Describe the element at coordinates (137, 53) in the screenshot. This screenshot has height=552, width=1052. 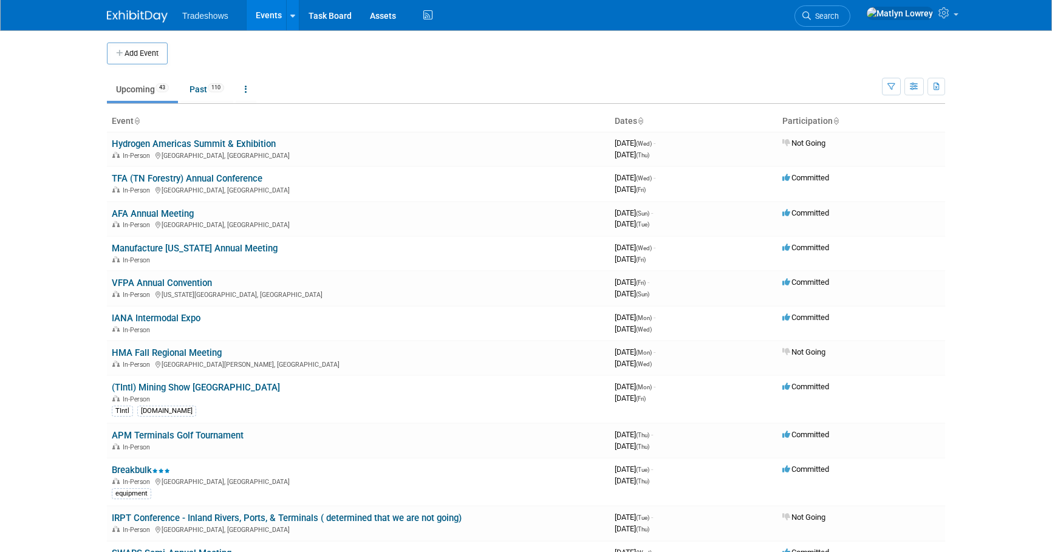
I see `button: Add Event` at that location.